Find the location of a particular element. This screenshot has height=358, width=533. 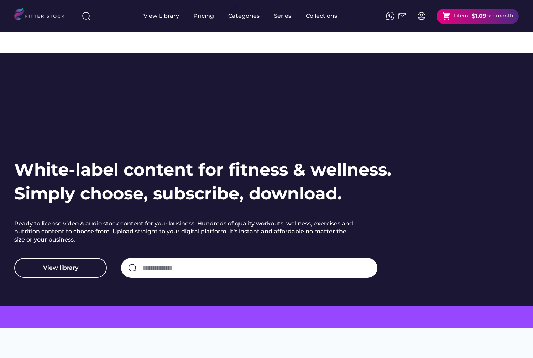

h1: White-label content for fitness & wellness. Simply choose, subscribe, download. is located at coordinates (203, 182).